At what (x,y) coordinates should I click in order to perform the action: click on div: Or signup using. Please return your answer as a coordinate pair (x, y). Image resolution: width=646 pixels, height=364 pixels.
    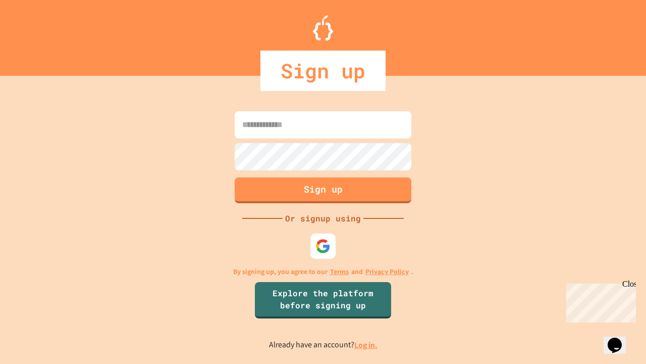
    Looking at the image, I should click on (323, 218).